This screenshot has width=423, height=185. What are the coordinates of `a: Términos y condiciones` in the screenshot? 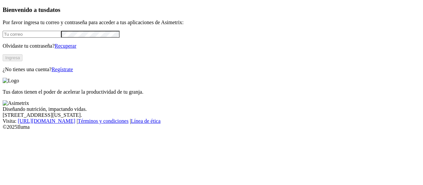 It's located at (103, 121).